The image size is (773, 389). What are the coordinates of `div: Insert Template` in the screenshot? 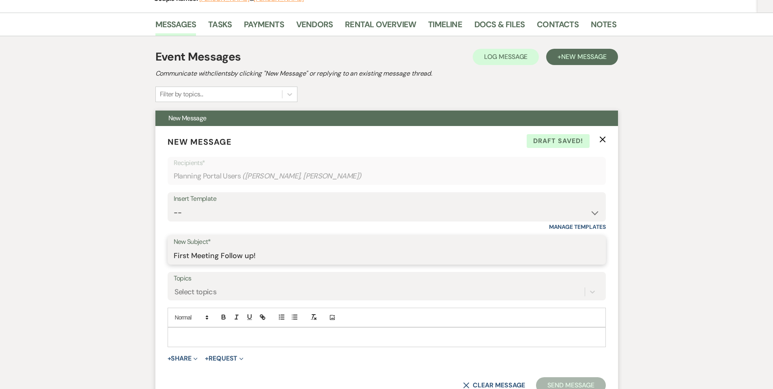 It's located at (387, 199).